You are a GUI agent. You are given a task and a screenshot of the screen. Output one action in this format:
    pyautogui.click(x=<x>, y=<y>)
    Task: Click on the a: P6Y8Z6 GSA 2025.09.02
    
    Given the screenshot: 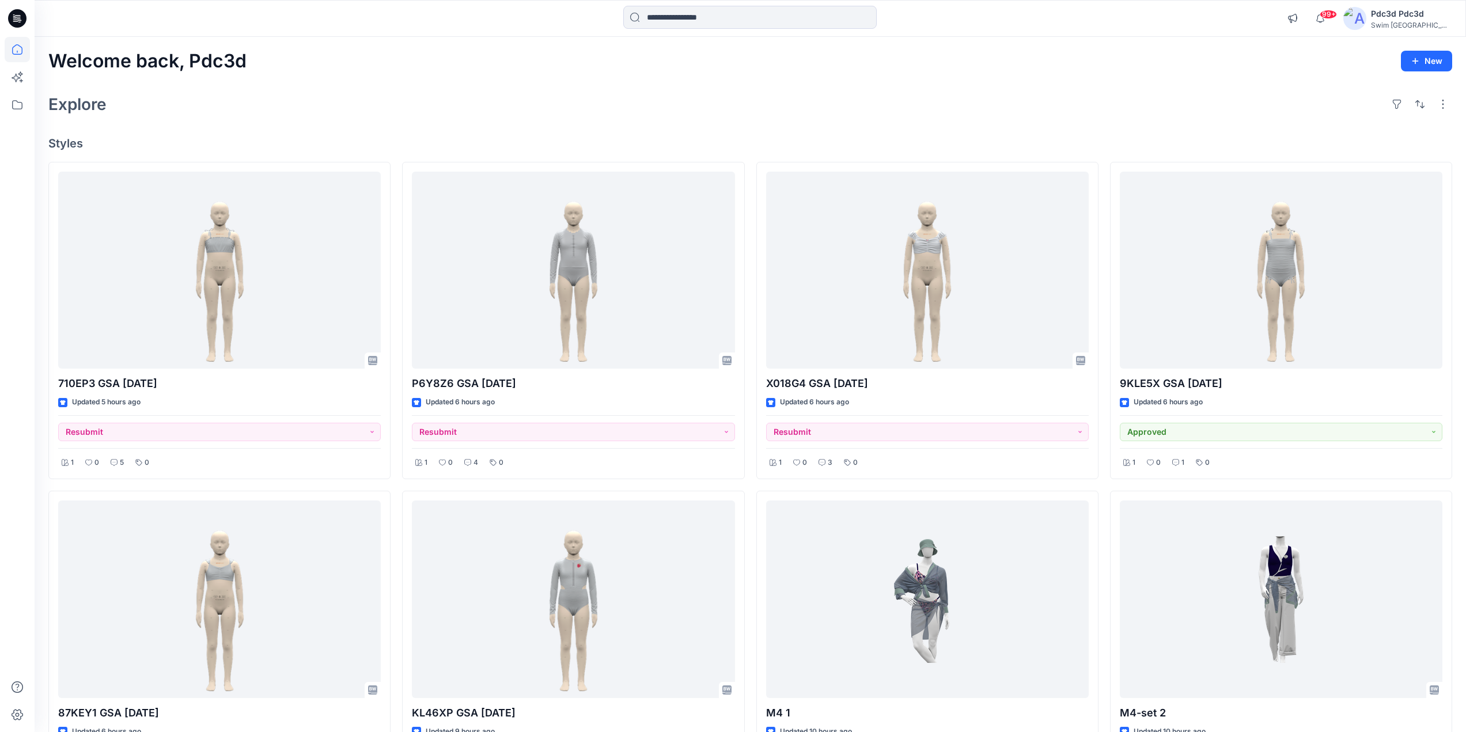 What is the action you would take?
    pyautogui.click(x=573, y=270)
    